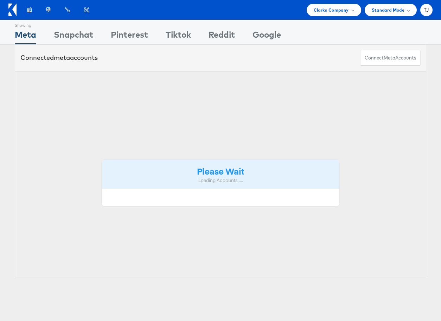  I want to click on div: Meta, so click(25, 36).